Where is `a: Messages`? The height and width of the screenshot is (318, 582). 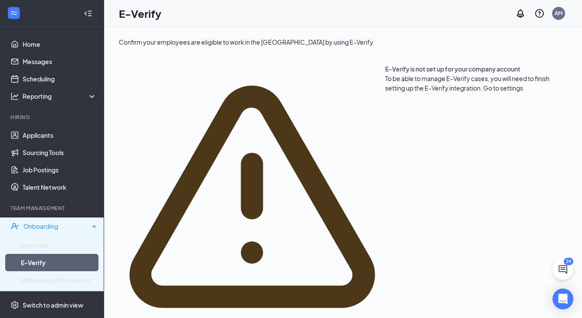 a: Messages is located at coordinates (59, 62).